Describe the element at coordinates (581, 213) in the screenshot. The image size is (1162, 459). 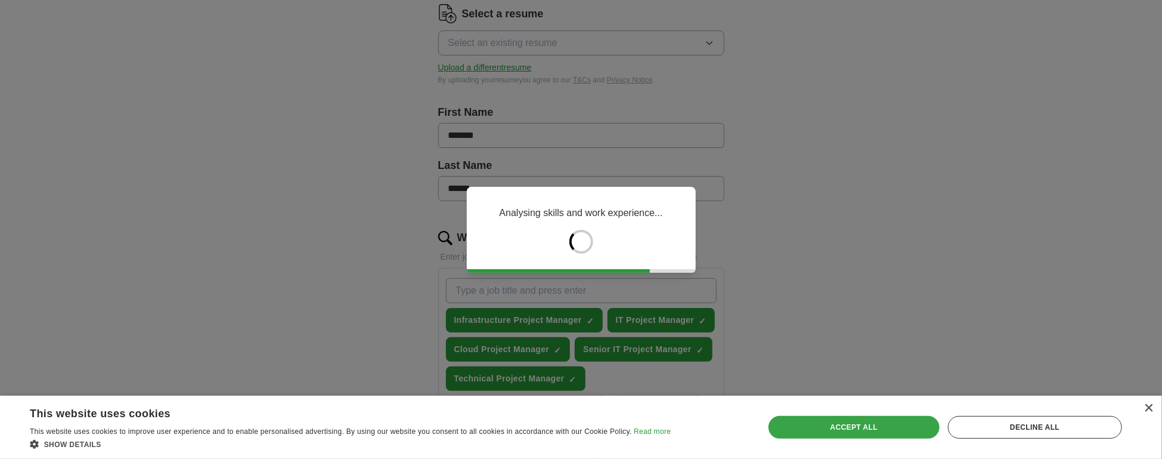
I see `p: Analysing skills and work experience...` at that location.